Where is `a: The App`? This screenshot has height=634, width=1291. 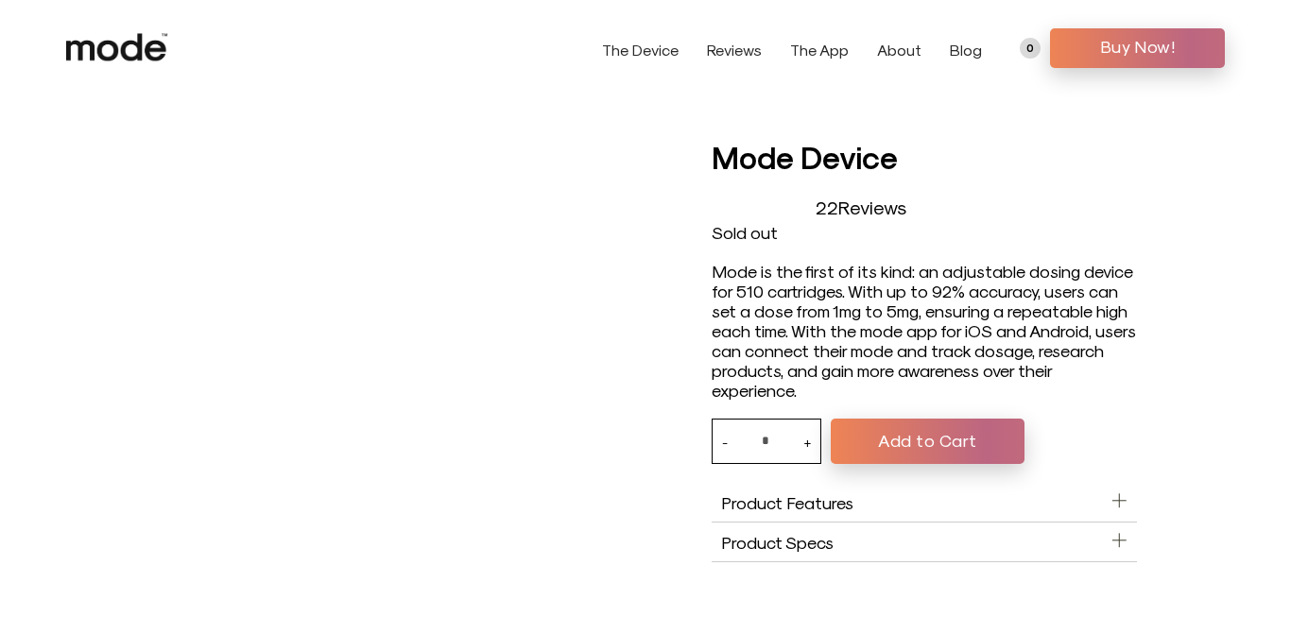 a: The App is located at coordinates (819, 49).